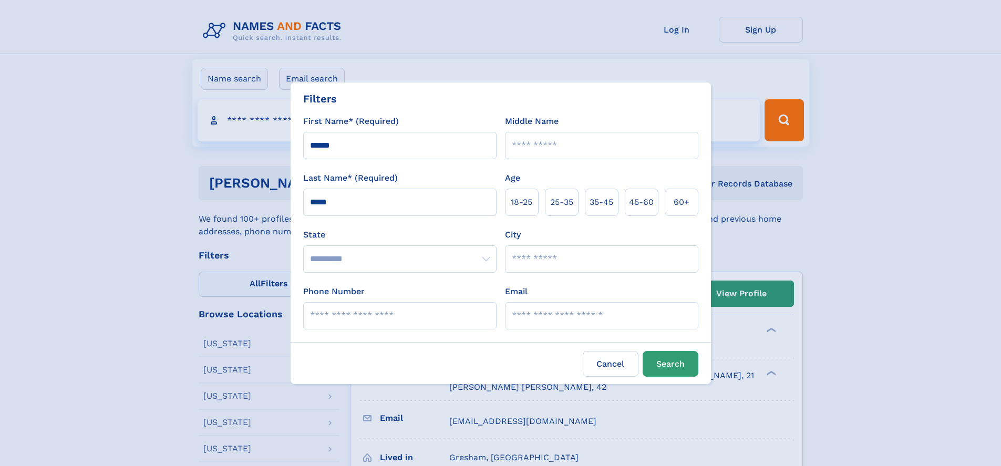 This screenshot has height=466, width=1001. Describe the element at coordinates (334, 292) in the screenshot. I see `label: Phone Number` at that location.